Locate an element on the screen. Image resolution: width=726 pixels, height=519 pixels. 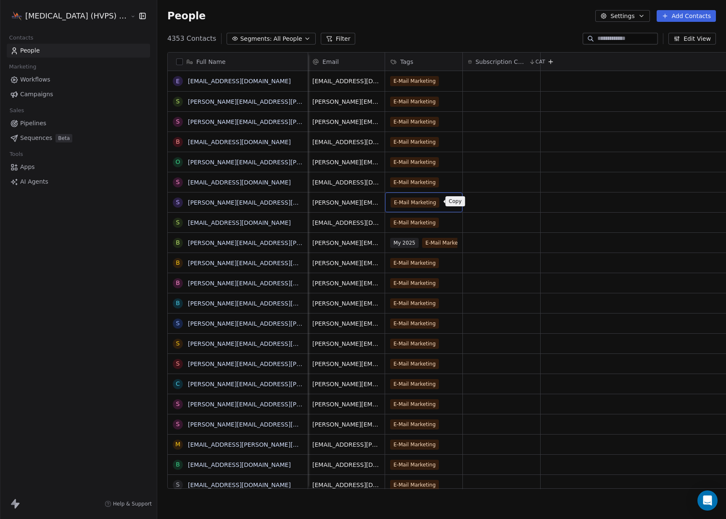
p: Copy is located at coordinates (455, 201).